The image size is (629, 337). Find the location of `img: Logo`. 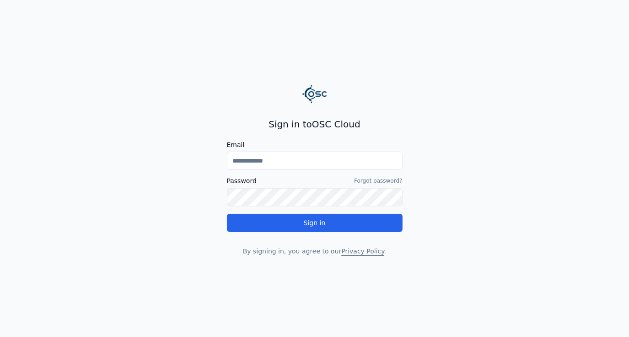

img: Logo is located at coordinates (315, 94).